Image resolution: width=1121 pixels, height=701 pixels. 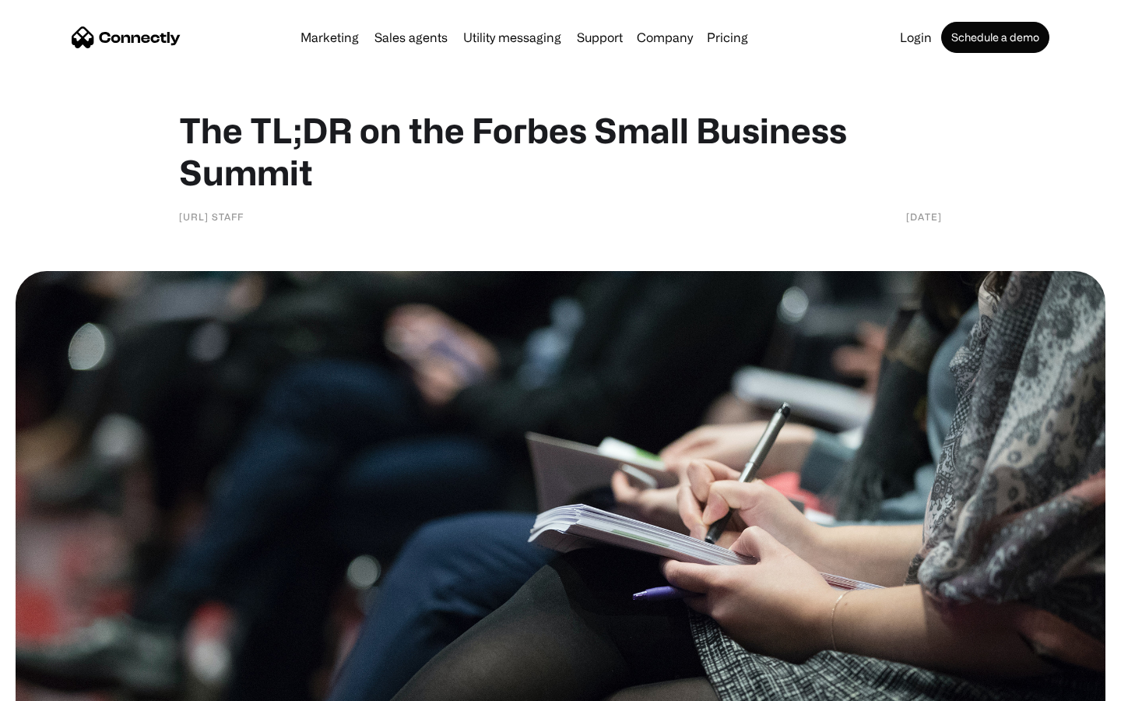 What do you see at coordinates (727, 37) in the screenshot?
I see `a: Pricing` at bounding box center [727, 37].